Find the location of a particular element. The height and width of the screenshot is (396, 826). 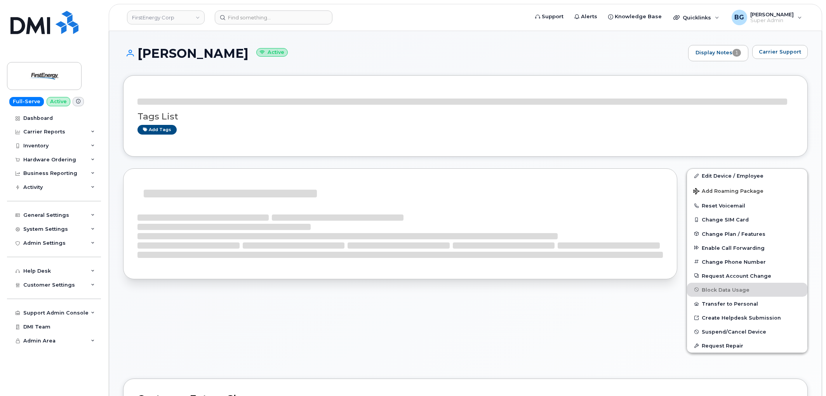

a: Add tags is located at coordinates (157, 130).